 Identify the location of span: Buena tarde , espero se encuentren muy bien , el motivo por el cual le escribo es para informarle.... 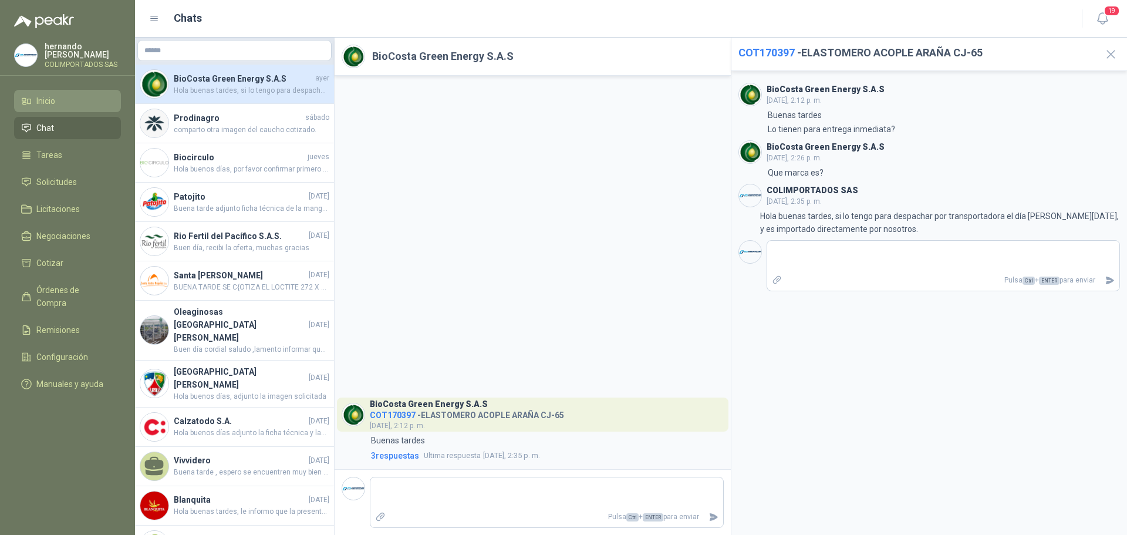
(251, 472).